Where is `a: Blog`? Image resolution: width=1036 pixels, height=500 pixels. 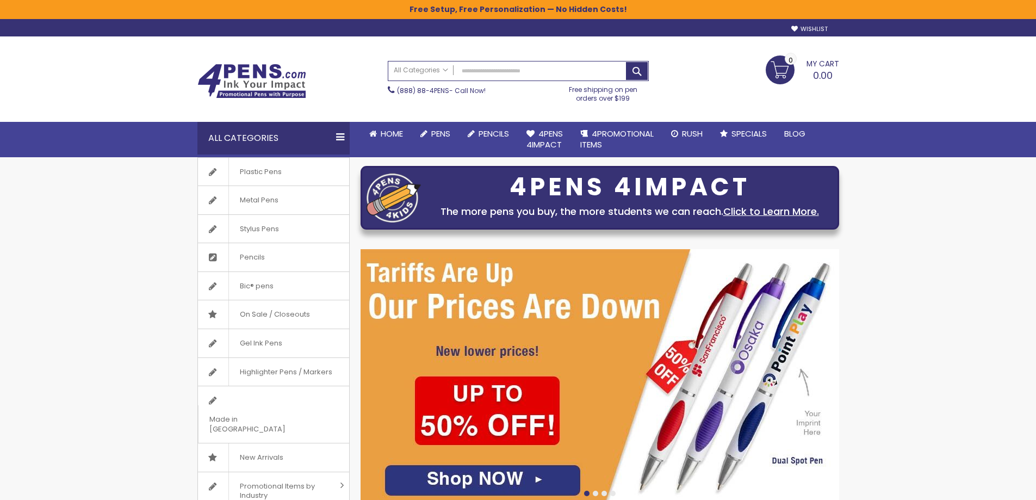 a: Blog is located at coordinates (794, 134).